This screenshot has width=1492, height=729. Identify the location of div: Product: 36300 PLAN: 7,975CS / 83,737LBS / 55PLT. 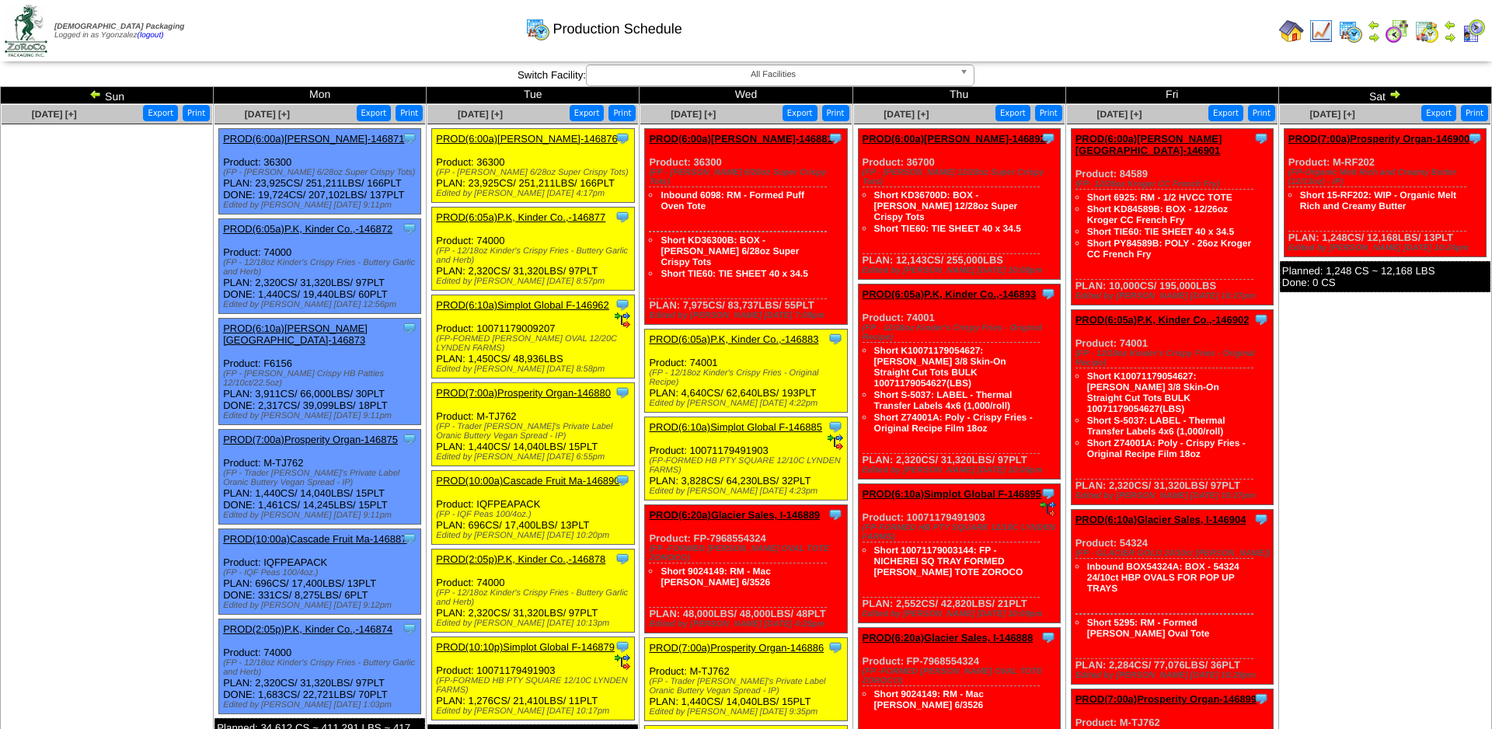
(746, 227).